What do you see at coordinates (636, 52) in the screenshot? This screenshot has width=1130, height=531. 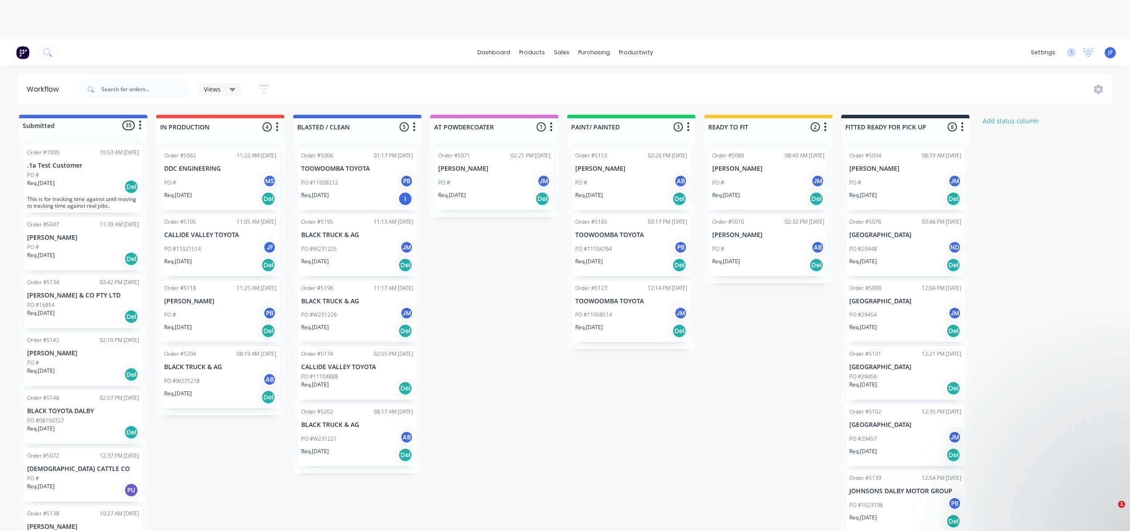 I see `div: productivity` at bounding box center [636, 52].